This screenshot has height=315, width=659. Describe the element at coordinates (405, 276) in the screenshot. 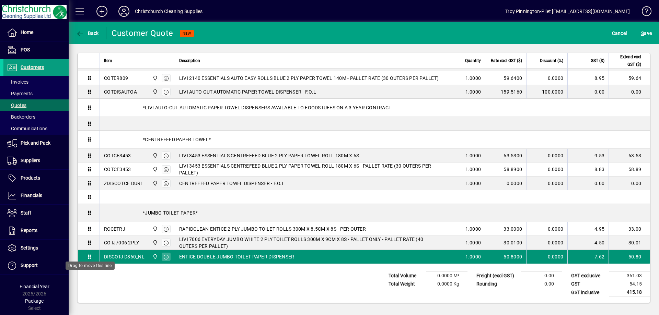

I see `td: Total Volume` at that location.